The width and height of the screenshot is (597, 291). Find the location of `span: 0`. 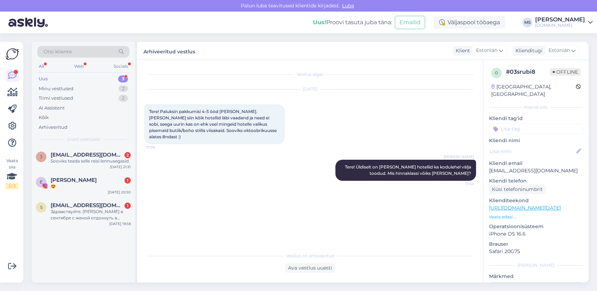

span: 0 is located at coordinates (496, 73).